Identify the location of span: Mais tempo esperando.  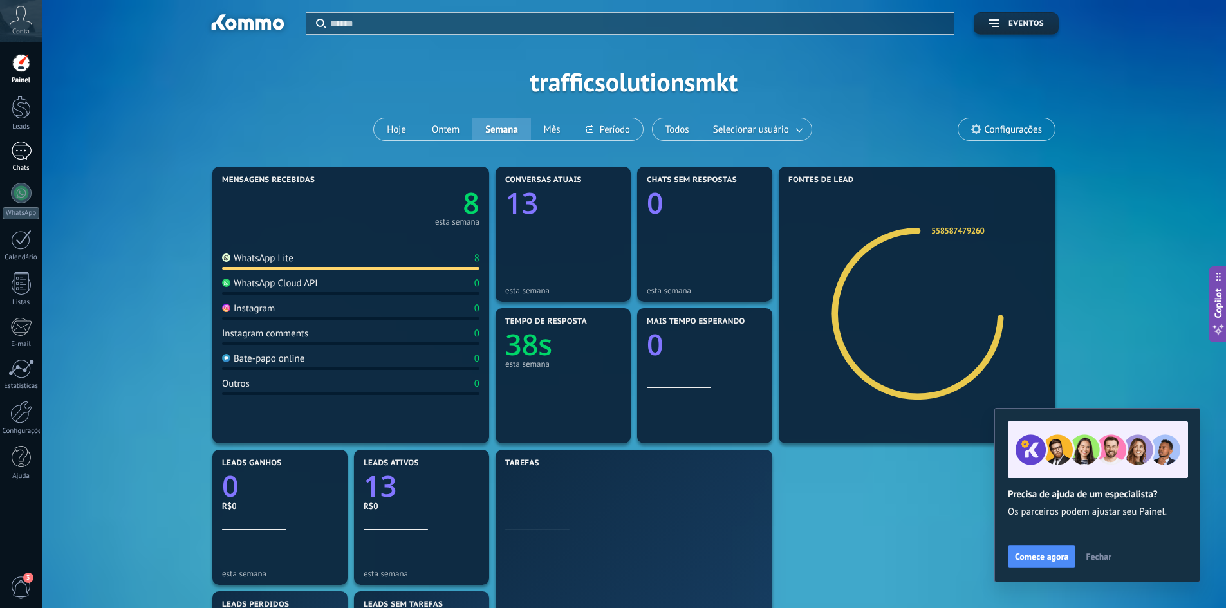
(696, 322).